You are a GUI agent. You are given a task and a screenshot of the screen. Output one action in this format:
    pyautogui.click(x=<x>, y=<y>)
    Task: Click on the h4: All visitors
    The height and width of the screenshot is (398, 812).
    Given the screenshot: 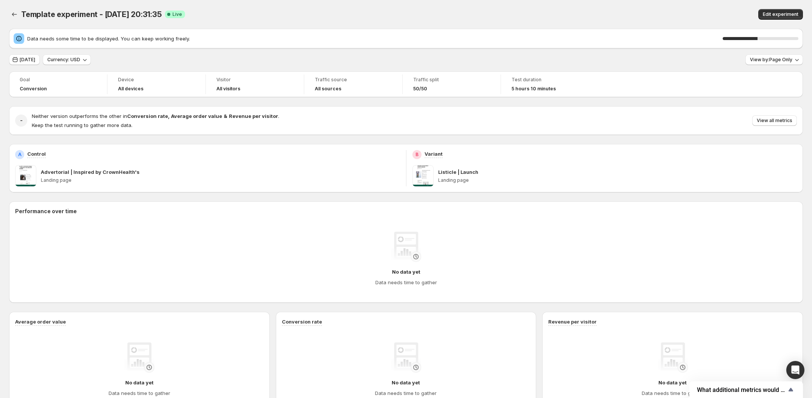 What is the action you would take?
    pyautogui.click(x=228, y=89)
    